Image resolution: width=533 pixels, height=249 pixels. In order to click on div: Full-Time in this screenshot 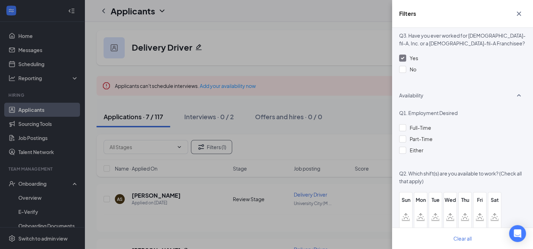, I will do `click(420, 128)`.